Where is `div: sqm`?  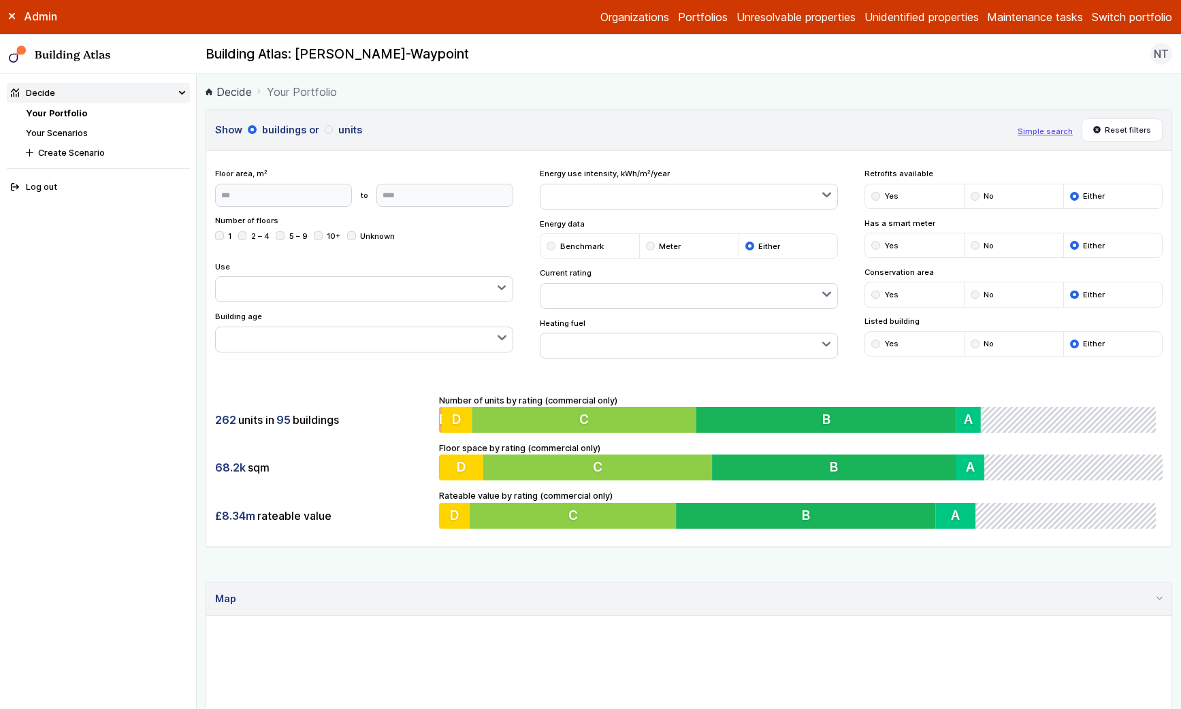
div: sqm is located at coordinates (323, 468).